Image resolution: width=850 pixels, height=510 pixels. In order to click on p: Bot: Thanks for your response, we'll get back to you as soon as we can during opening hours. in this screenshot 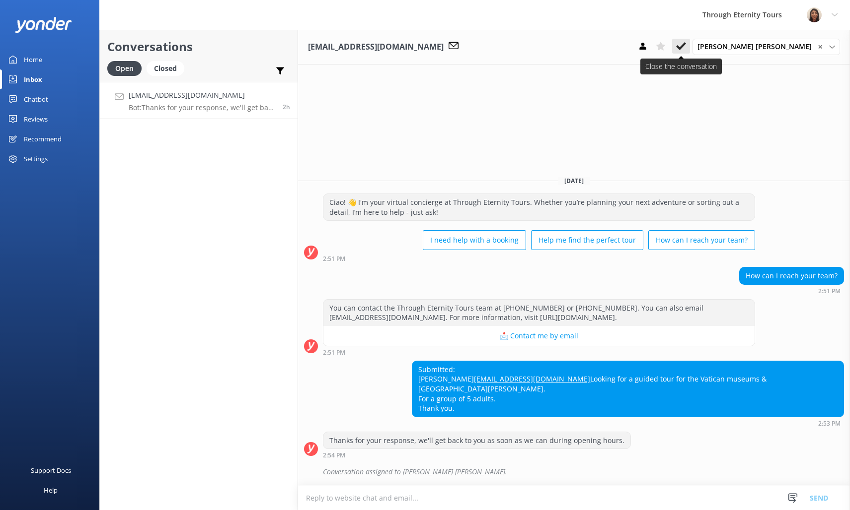, I will do `click(202, 108)`.